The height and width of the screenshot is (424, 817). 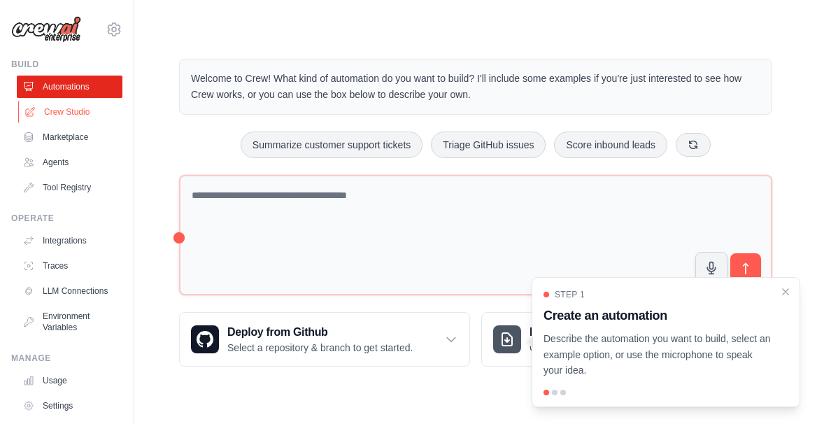 What do you see at coordinates (320, 332) in the screenshot?
I see `h3: Deploy from Github` at bounding box center [320, 332].